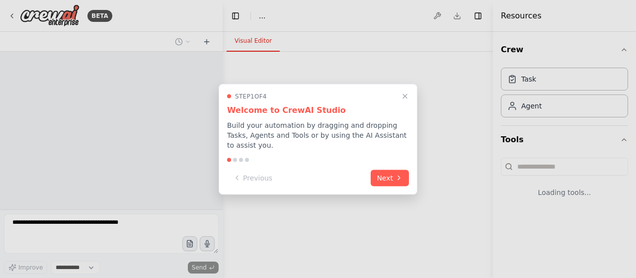  Describe the element at coordinates (318, 110) in the screenshot. I see `h3: Welcome to CrewAI Studio` at that location.